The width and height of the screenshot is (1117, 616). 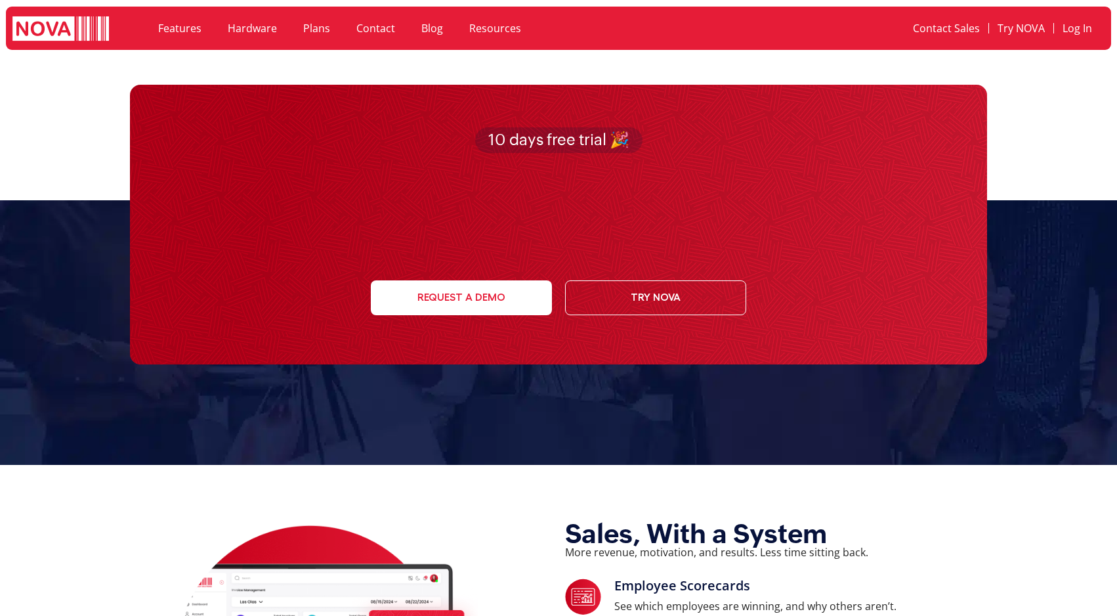 What do you see at coordinates (656, 297) in the screenshot?
I see `span: Try nova` at bounding box center [656, 297].